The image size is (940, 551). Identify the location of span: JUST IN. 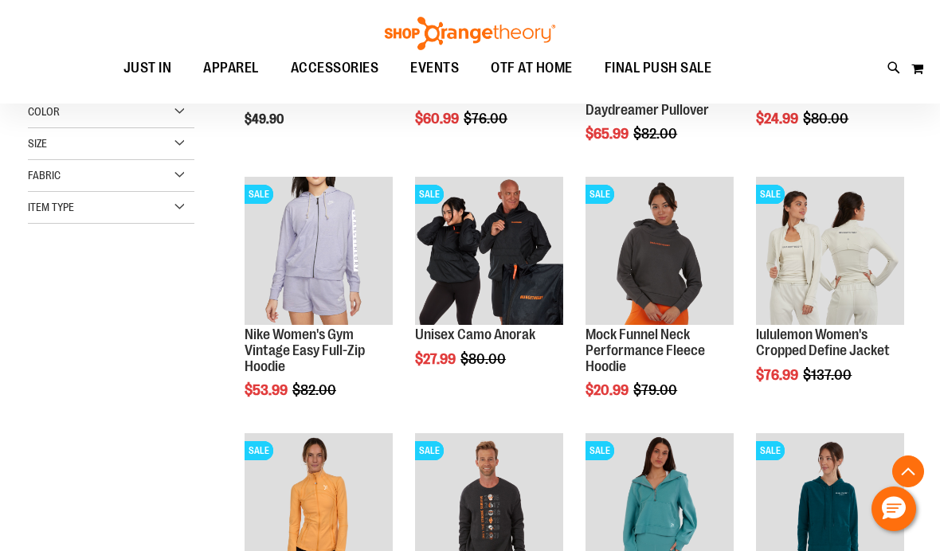
(147, 68).